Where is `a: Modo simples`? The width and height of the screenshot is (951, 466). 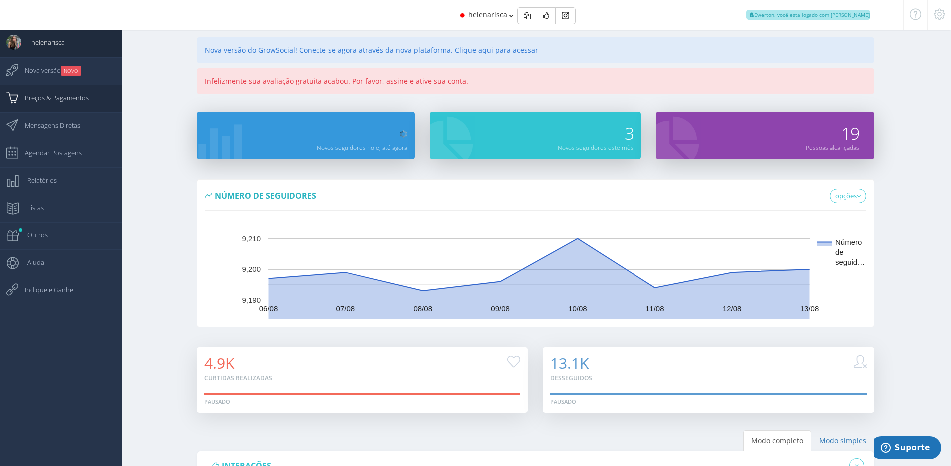 a: Modo simples is located at coordinates (843, 441).